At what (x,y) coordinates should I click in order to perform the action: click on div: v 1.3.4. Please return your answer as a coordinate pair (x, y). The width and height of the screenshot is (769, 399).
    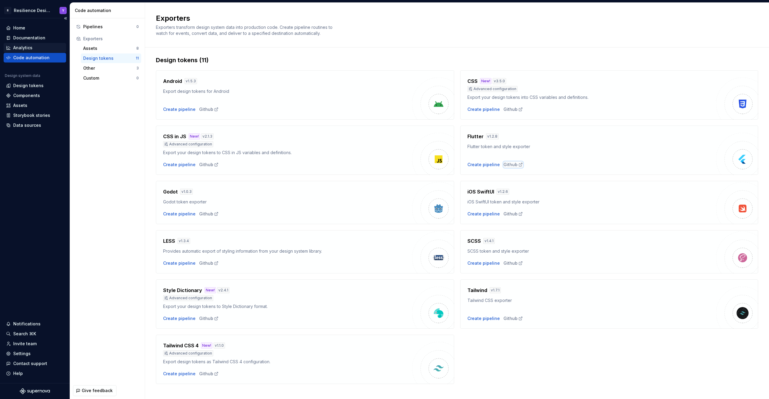
    Looking at the image, I should click on (184, 241).